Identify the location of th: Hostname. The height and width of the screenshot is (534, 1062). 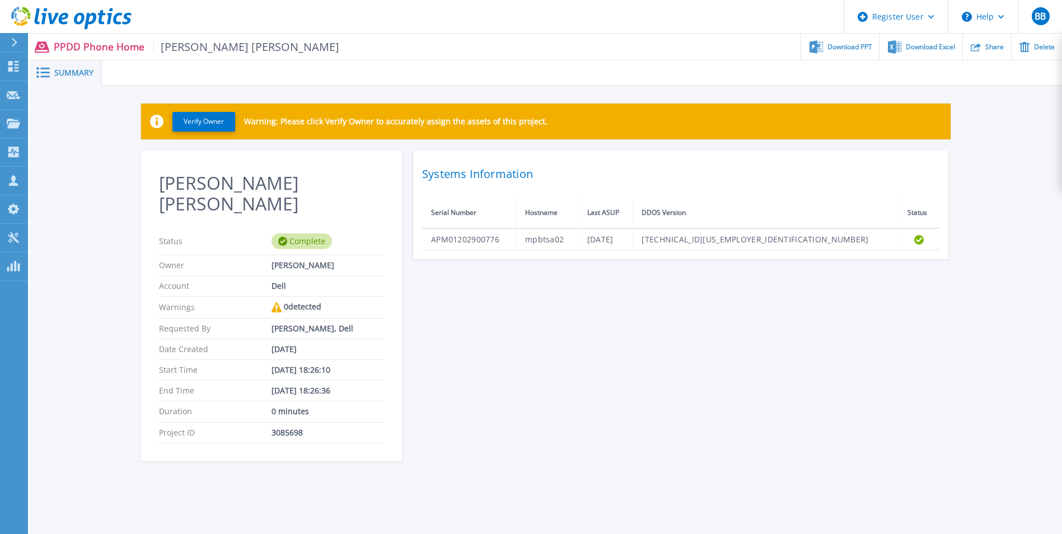
(547, 213).